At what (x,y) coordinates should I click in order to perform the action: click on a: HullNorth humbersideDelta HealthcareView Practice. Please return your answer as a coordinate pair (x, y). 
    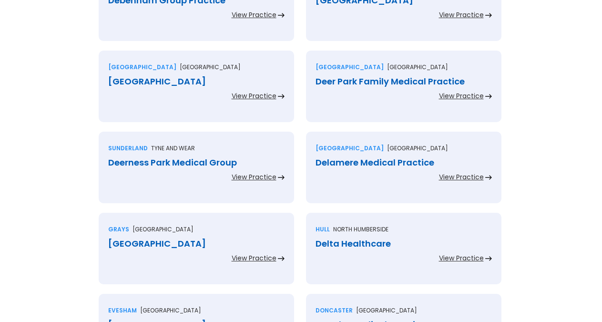
    Looking at the image, I should click on (404, 253).